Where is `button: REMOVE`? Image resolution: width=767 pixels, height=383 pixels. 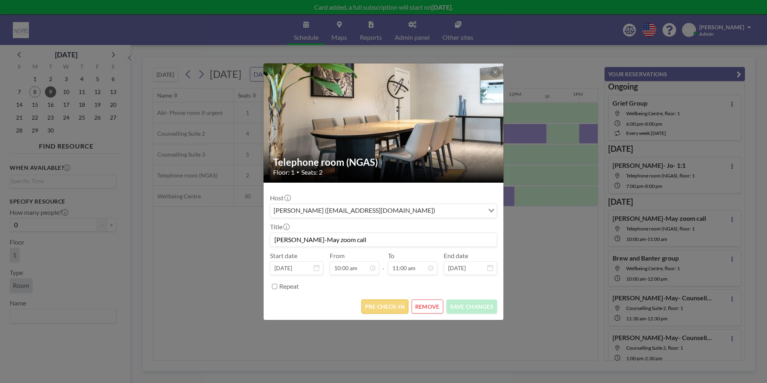
button: REMOVE is located at coordinates (427, 306).